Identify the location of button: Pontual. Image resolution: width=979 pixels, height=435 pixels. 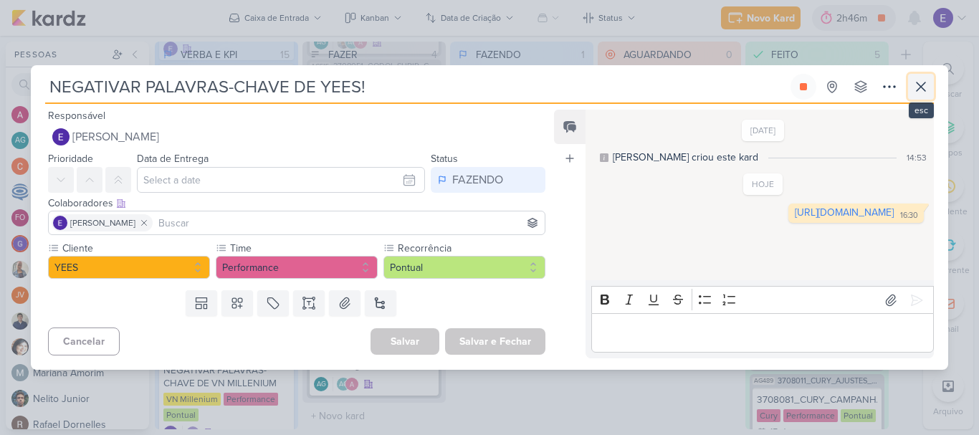
(464, 267).